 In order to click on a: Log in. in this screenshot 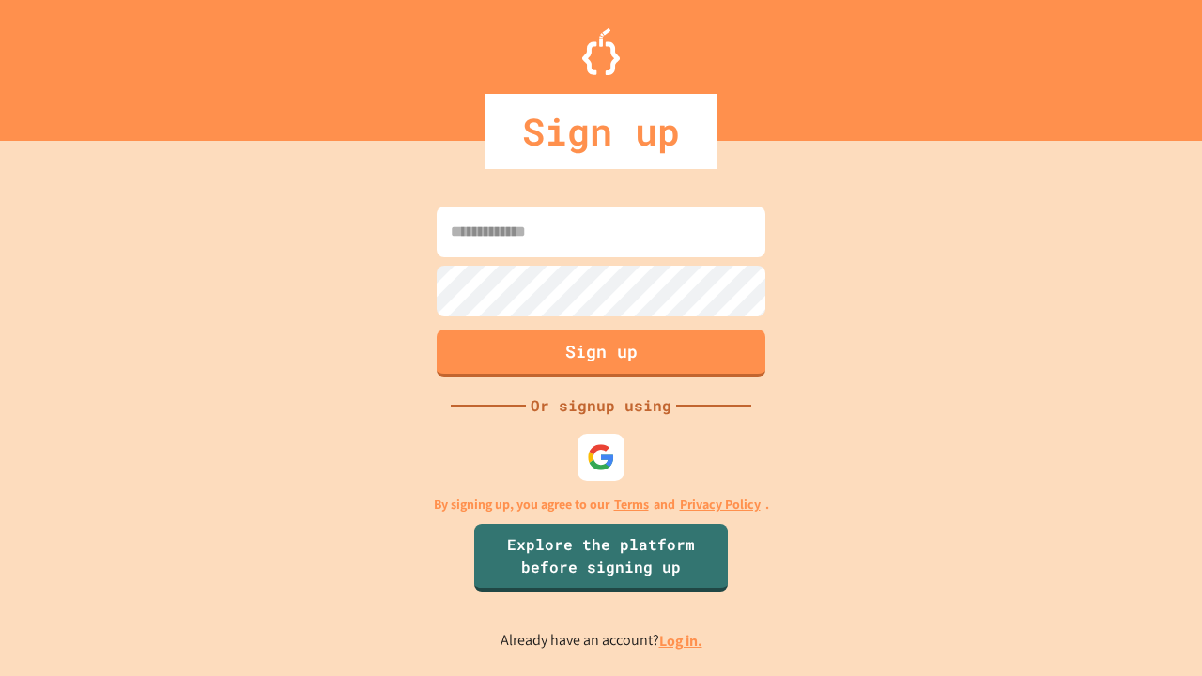, I will do `click(681, 640)`.